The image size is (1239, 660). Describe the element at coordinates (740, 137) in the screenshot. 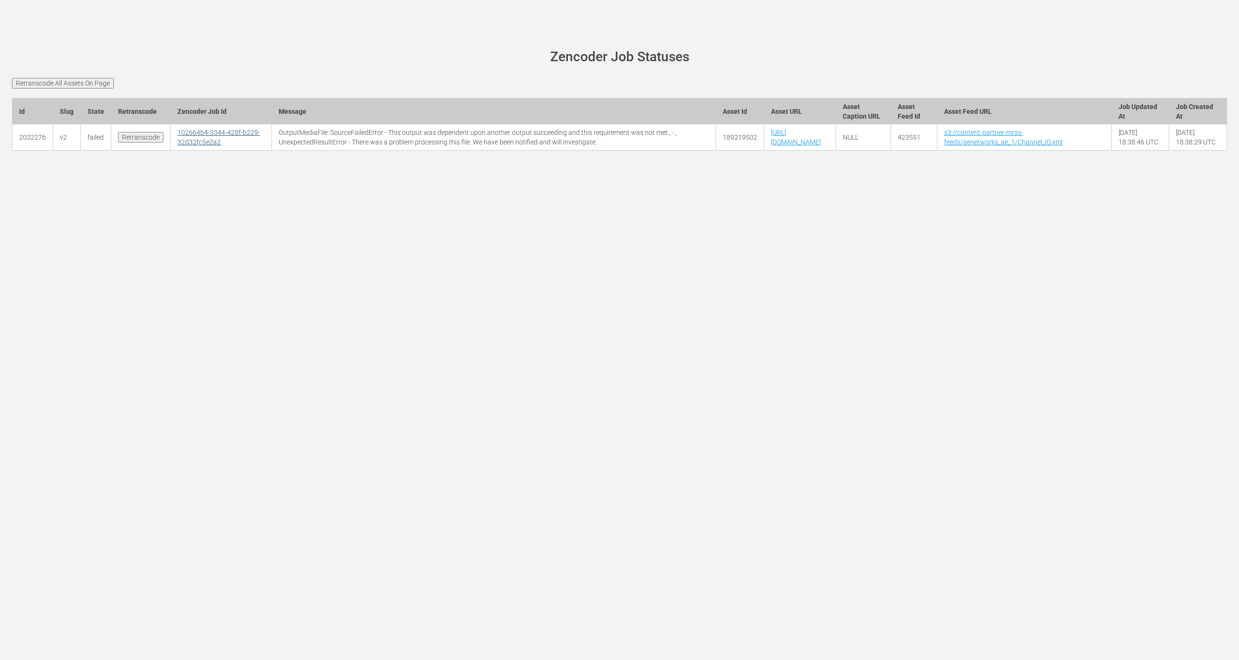

I see `td: 189219502` at that location.